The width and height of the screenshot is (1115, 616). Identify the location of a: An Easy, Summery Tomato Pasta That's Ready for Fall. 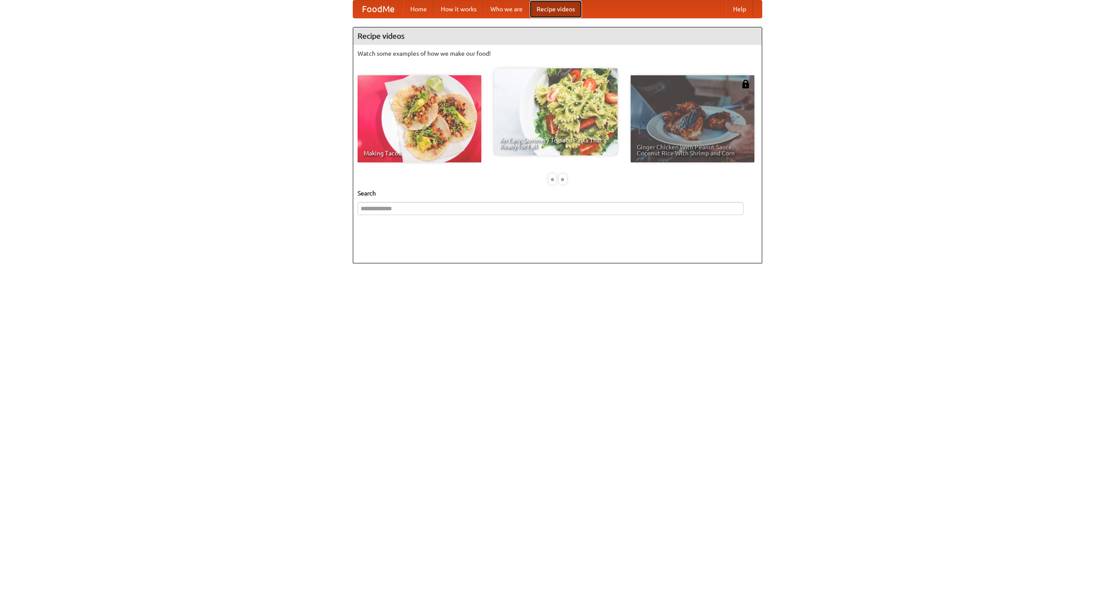
(556, 112).